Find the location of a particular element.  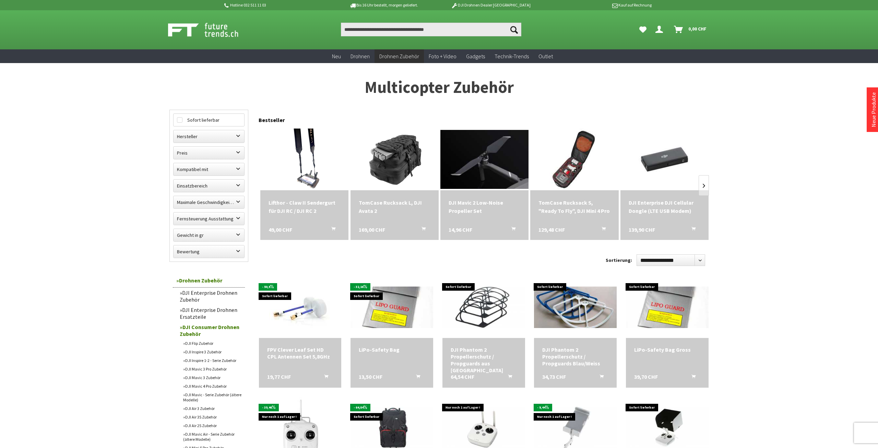

img: FPV Clever Leaf Set HD CPL Antennen Set 5,8GHz is located at coordinates (300, 307).